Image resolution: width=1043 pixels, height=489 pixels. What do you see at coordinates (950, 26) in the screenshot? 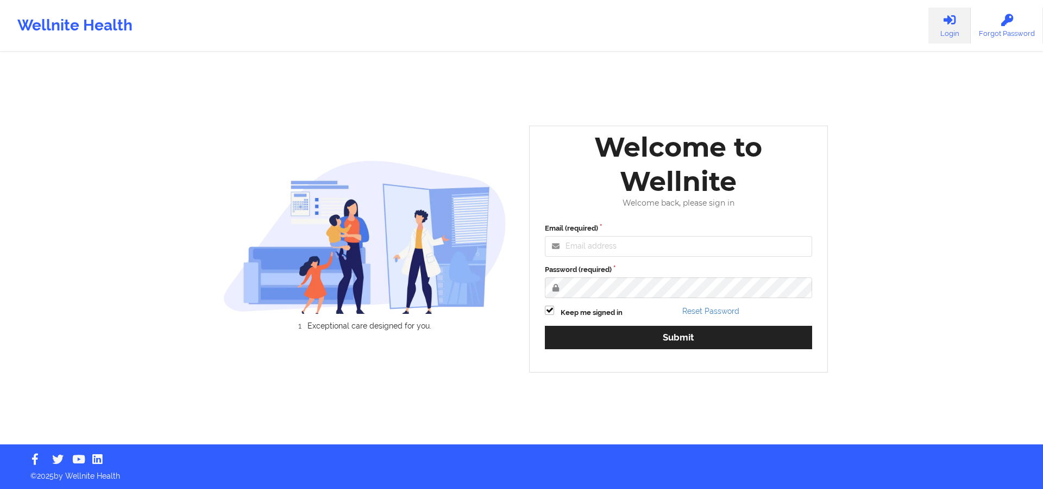
I see `a: Login` at bounding box center [950, 26].